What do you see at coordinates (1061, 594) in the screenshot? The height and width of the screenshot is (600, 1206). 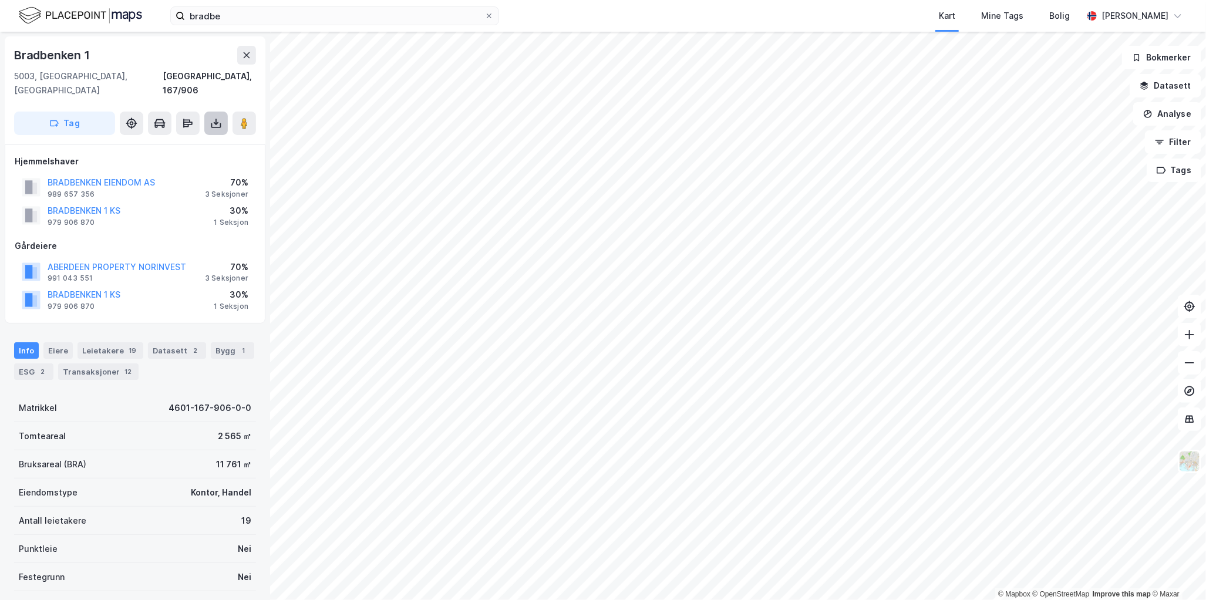 I see `a: OpenStreetMap` at bounding box center [1061, 594].